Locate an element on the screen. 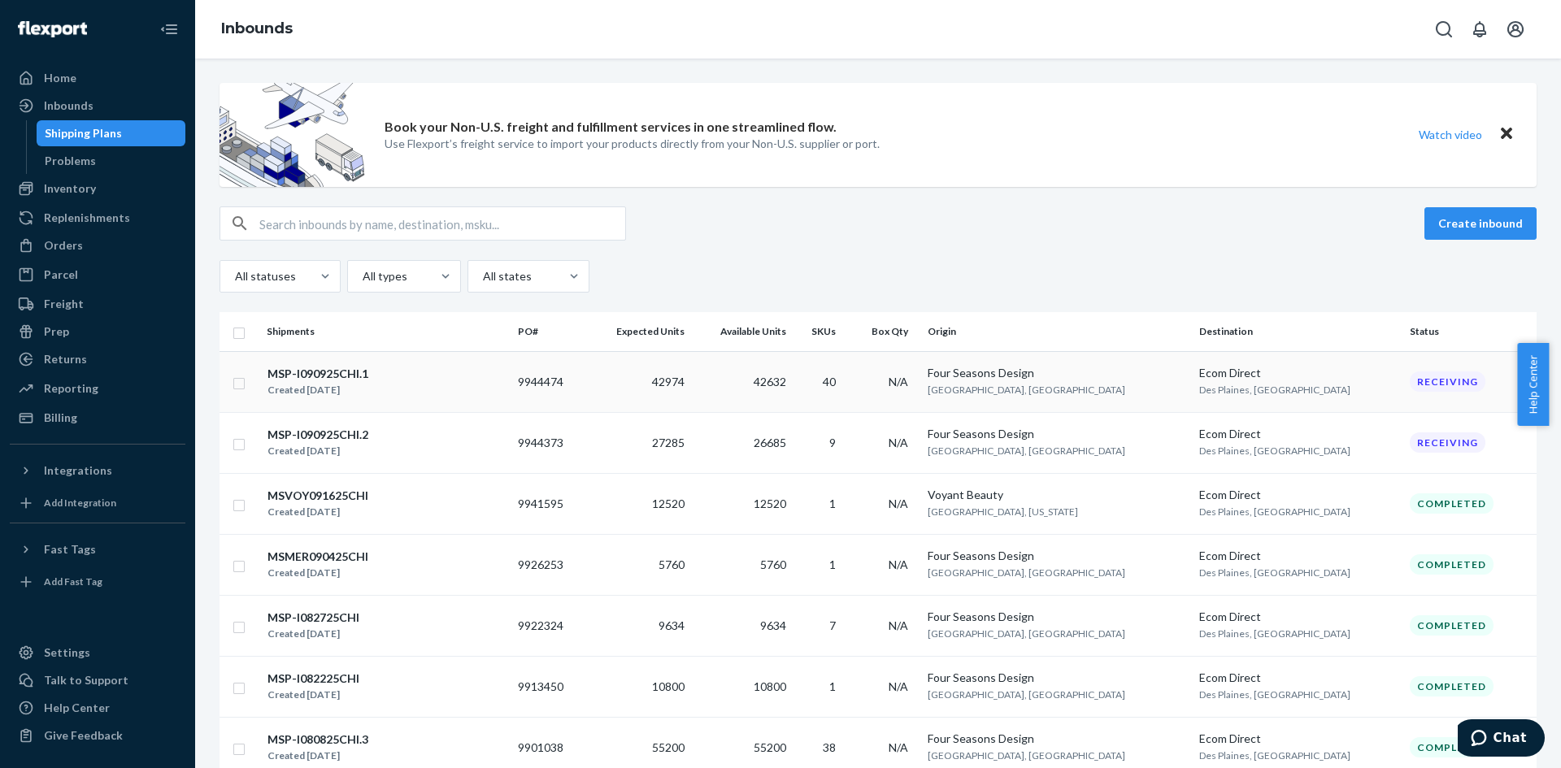 The image size is (1561, 768). img: Flexport logo is located at coordinates (52, 29).